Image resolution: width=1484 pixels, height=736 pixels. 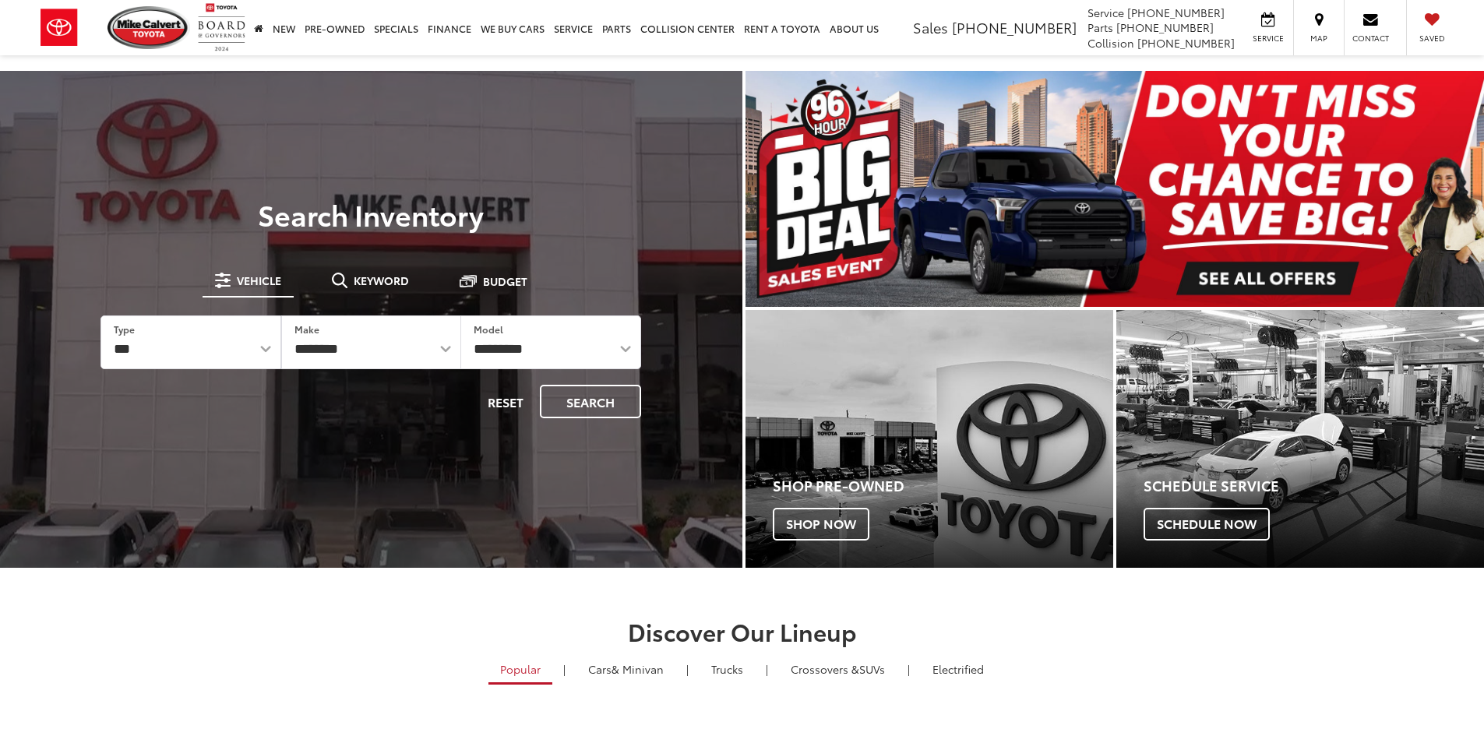 I want to click on span: Shop Now, so click(x=821, y=524).